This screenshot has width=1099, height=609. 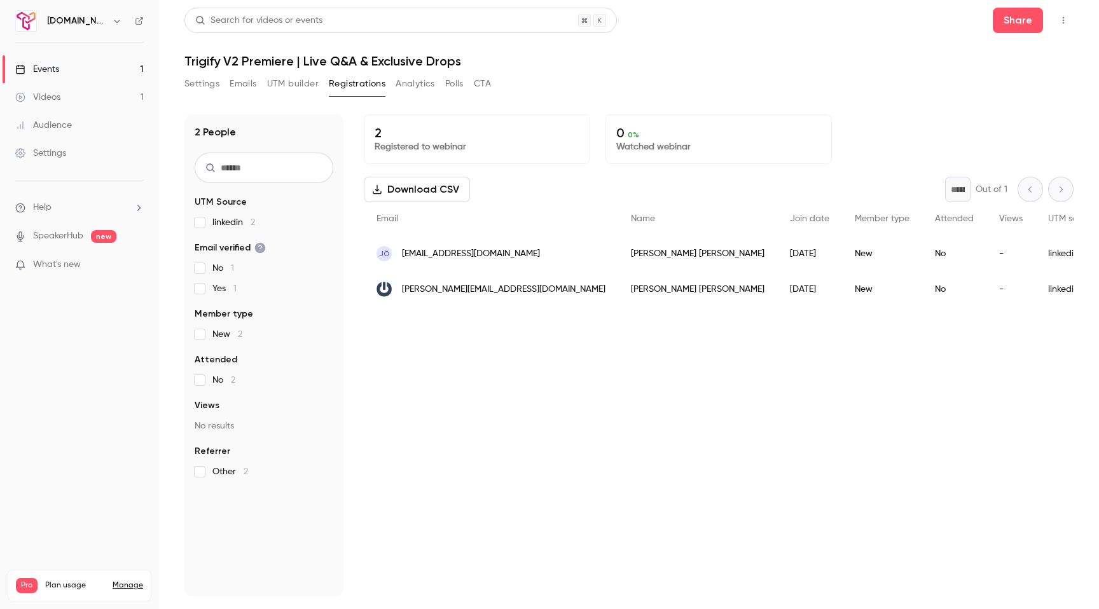 What do you see at coordinates (230, 248) in the screenshot?
I see `span: Email verified` at bounding box center [230, 248].